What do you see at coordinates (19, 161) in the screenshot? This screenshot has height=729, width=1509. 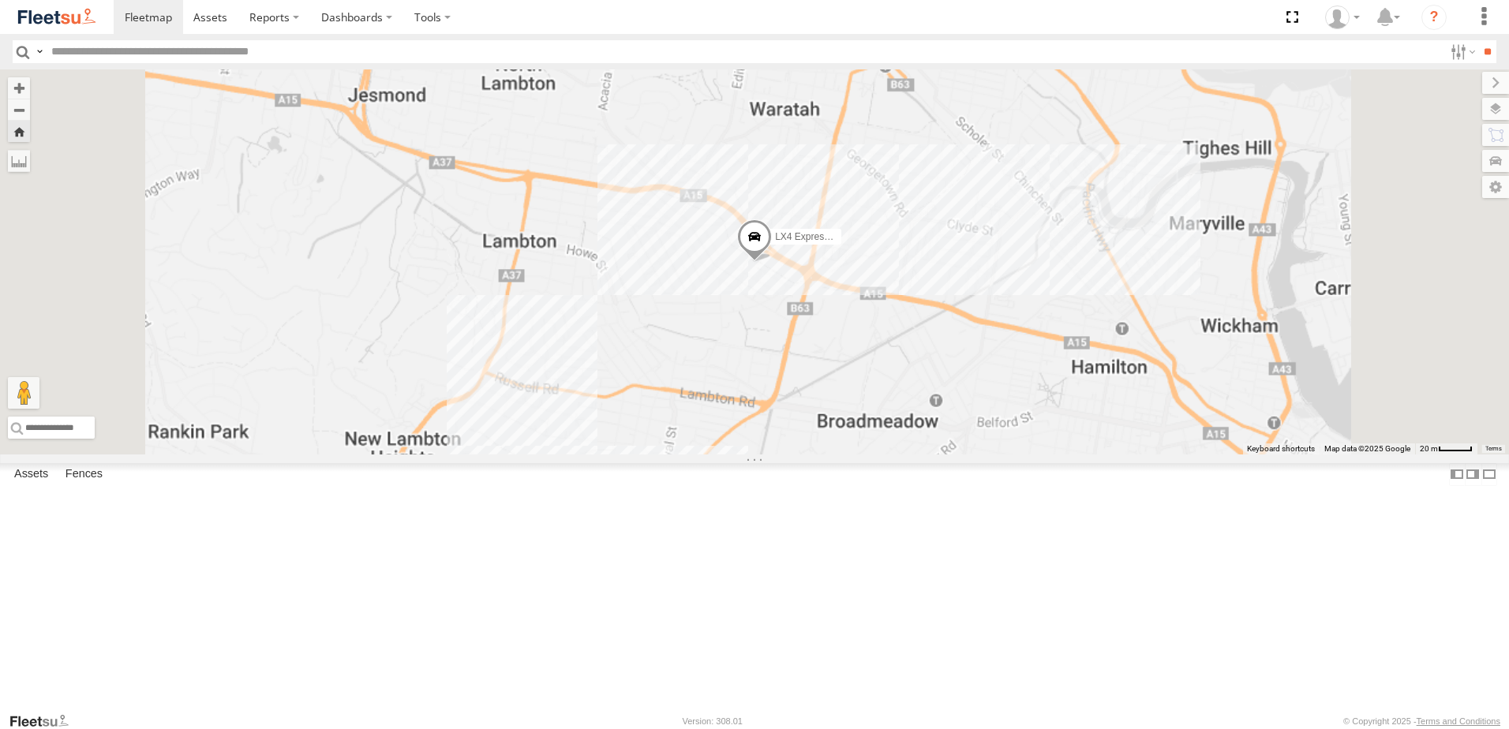 I see `label: Measure` at bounding box center [19, 161].